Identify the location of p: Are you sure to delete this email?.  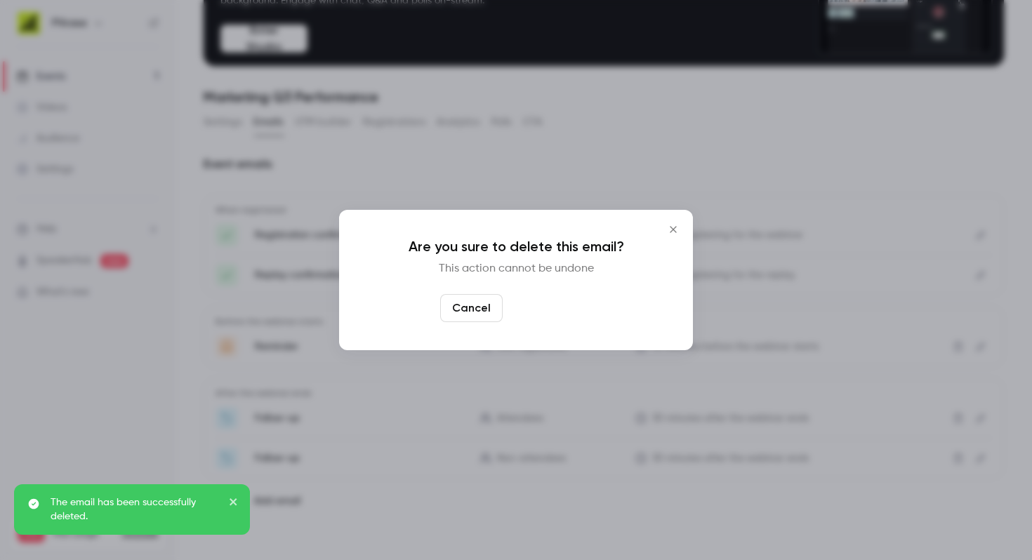
(516, 247).